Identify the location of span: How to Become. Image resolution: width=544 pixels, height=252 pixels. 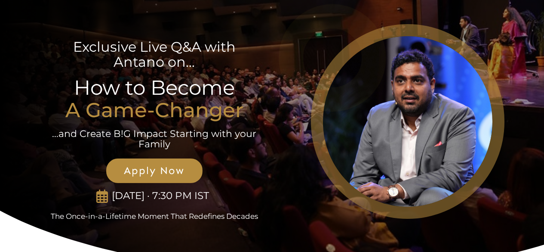
(154, 87).